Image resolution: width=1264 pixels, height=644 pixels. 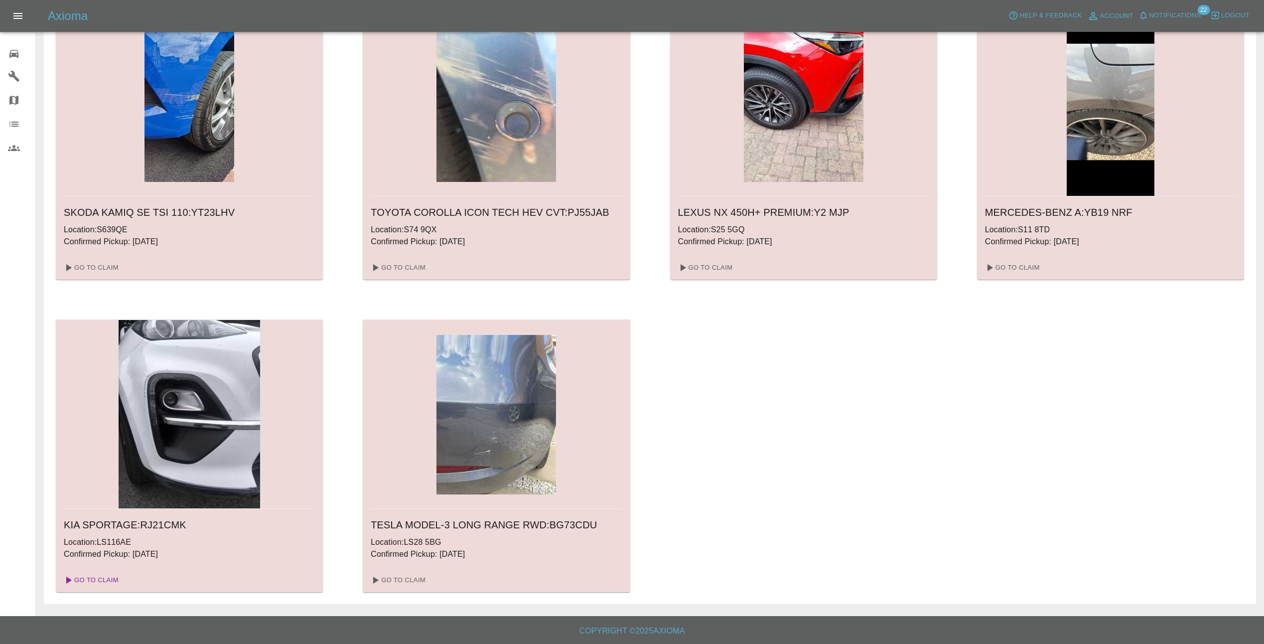 I want to click on p: Location: S11 8TD, so click(x=1110, y=230).